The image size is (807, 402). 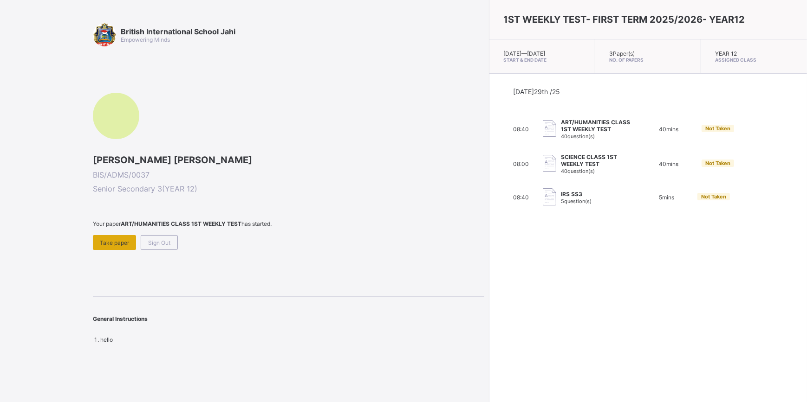 I want to click on span: 5 mins, so click(x=666, y=197).